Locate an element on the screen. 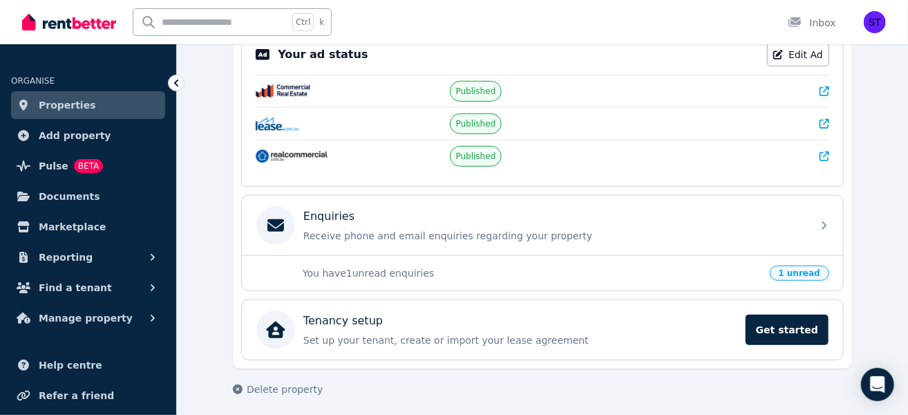 This screenshot has width=908, height=415. div: Open Intercom Messenger is located at coordinates (878, 384).